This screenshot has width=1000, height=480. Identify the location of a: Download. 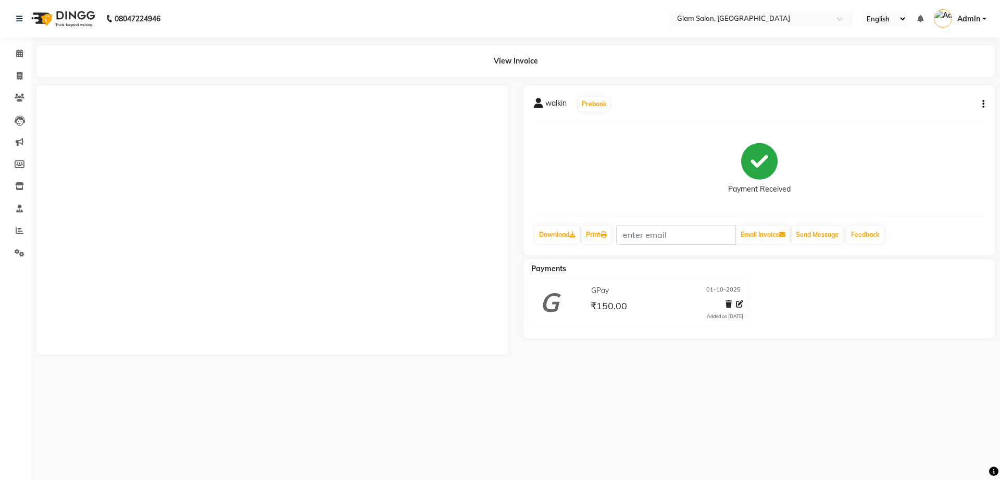
(557, 235).